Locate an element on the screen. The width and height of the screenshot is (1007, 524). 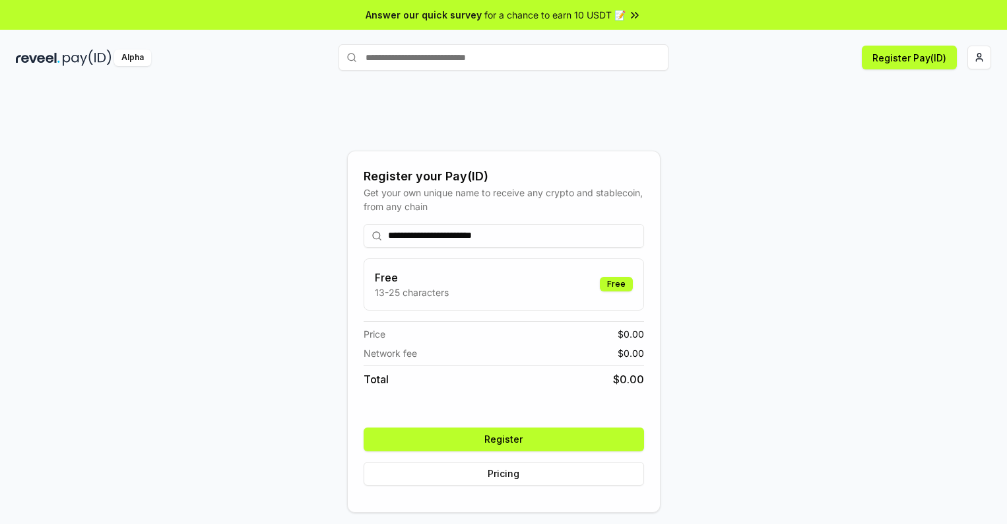
div: Register your Pay(ID) is located at coordinates (504, 176).